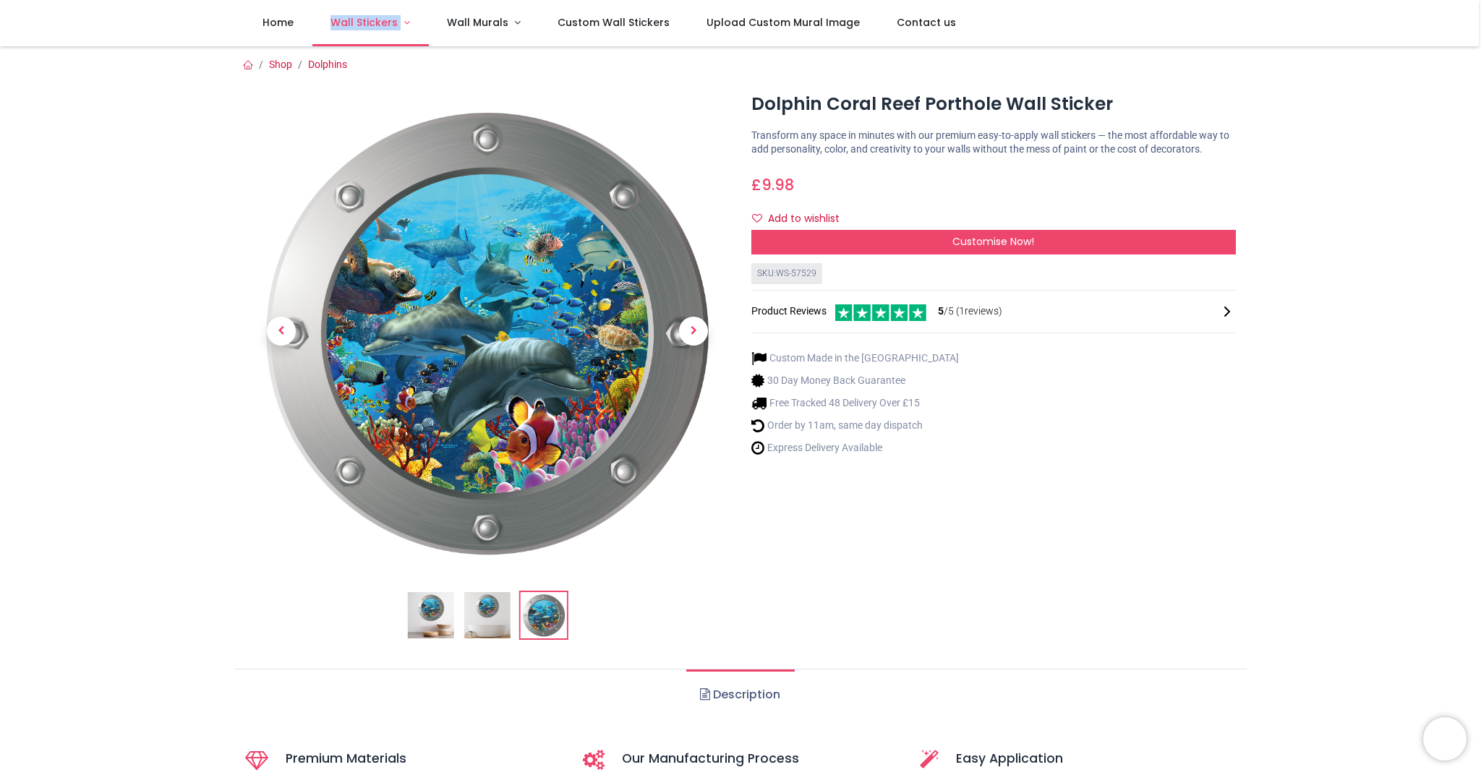  What do you see at coordinates (364, 22) in the screenshot?
I see `span: Wall Stickers` at bounding box center [364, 22].